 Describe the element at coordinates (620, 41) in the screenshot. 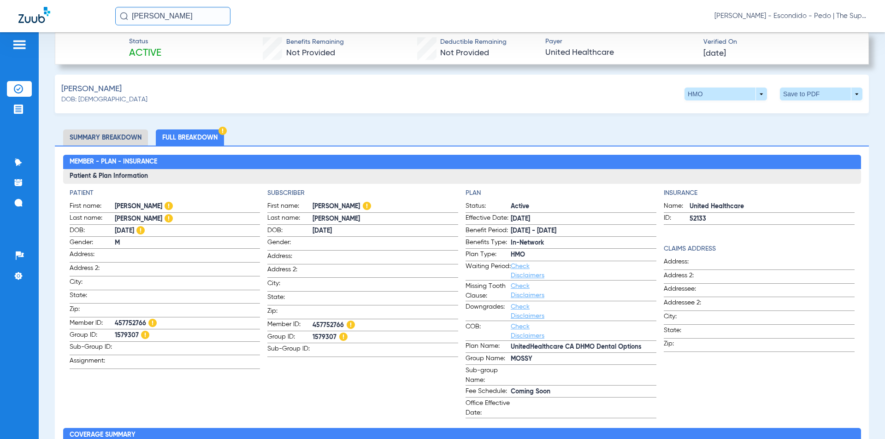

I see `span: Payer` at that location.